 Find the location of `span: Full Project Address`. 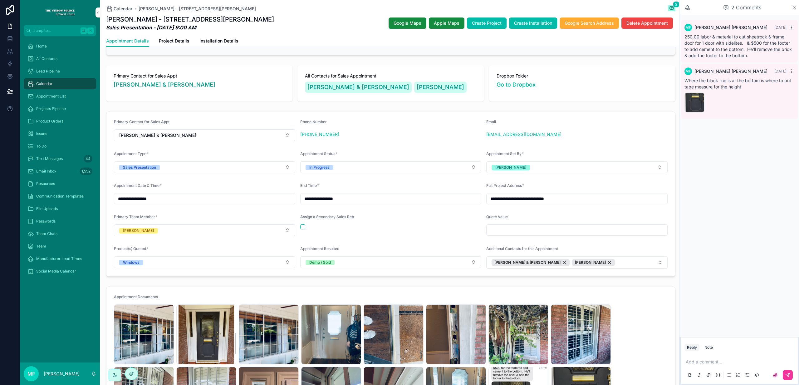

span: Full Project Address is located at coordinates (504, 185).